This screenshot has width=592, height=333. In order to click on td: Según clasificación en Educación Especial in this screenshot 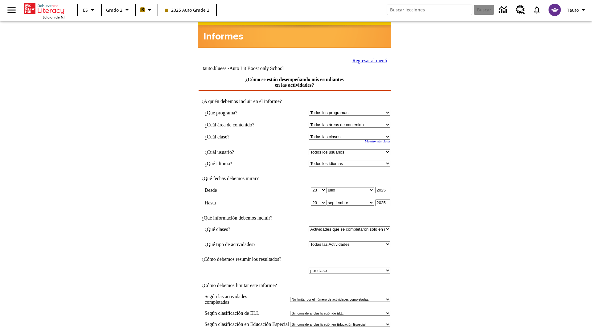, I will do `click(247, 325)`.